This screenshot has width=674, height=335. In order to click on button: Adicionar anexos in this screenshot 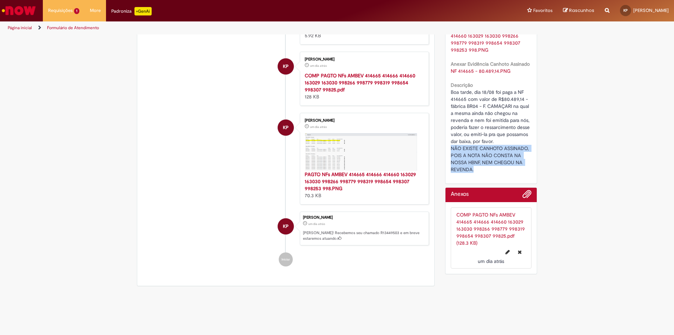, I will do `click(527, 196)`.